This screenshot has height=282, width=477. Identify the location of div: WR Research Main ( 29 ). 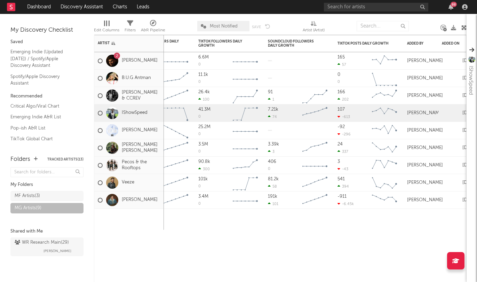
(42, 243).